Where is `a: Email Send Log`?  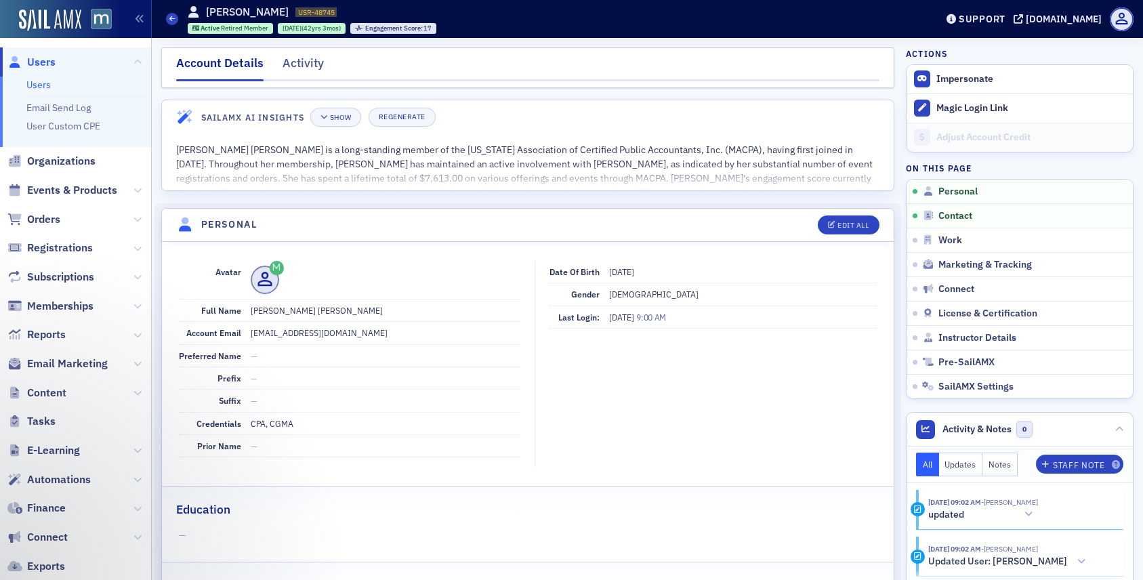 a: Email Send Log is located at coordinates (58, 108).